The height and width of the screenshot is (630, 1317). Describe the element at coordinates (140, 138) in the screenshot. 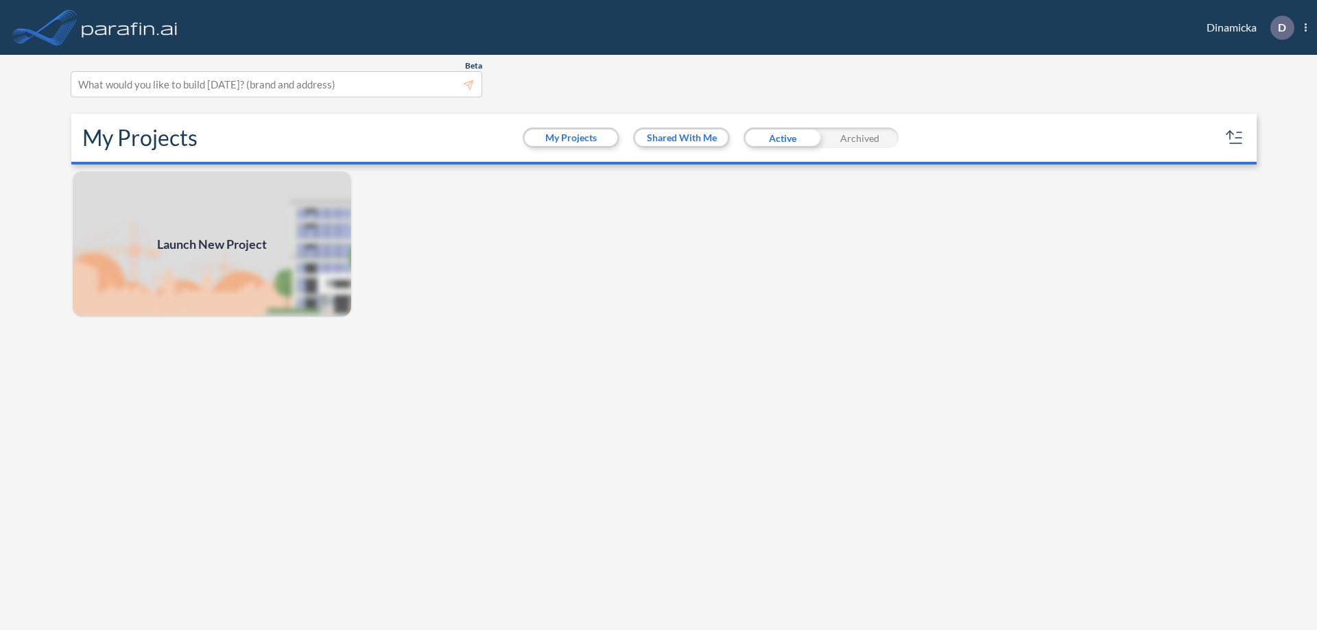

I see `h2: My Projects` at that location.